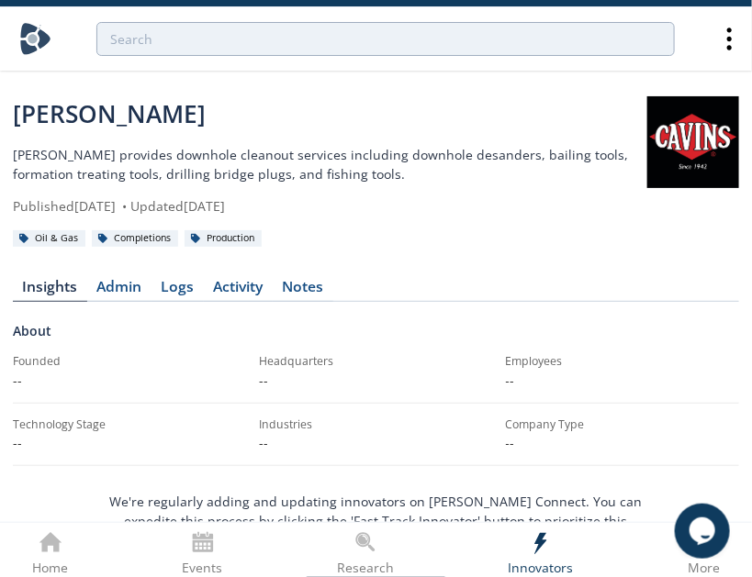 The height and width of the screenshot is (577, 752). I want to click on a: Admin, so click(119, 291).